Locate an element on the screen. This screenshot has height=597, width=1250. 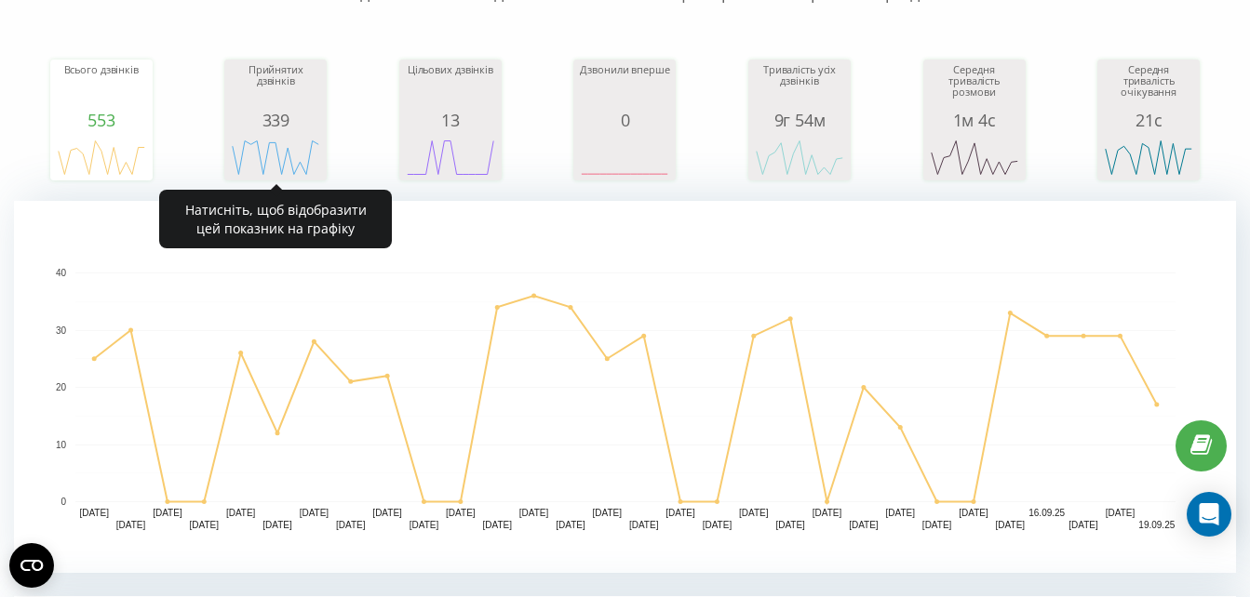
div: 9г 54м is located at coordinates (799, 120).